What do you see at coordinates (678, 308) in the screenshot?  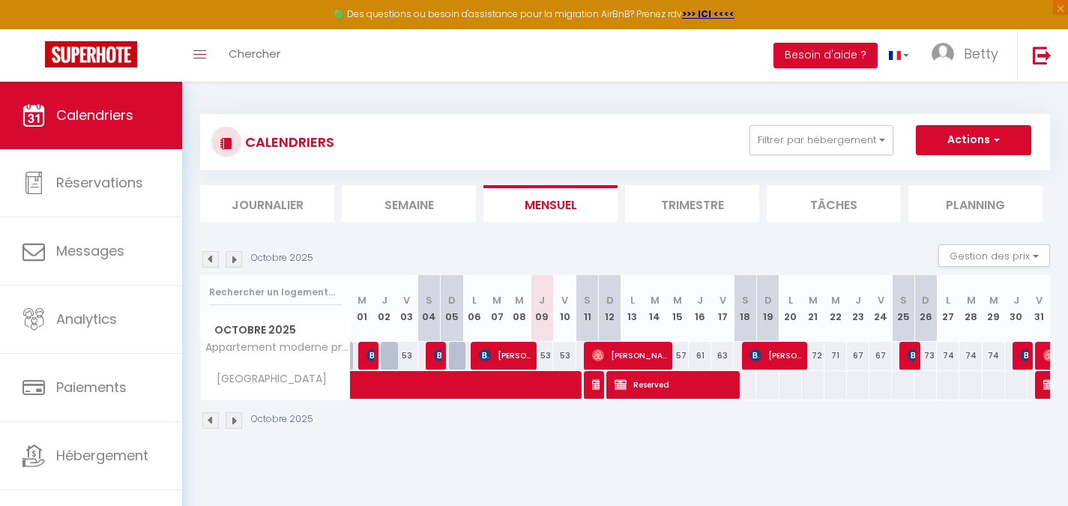 I see `th: 15` at bounding box center [678, 308].